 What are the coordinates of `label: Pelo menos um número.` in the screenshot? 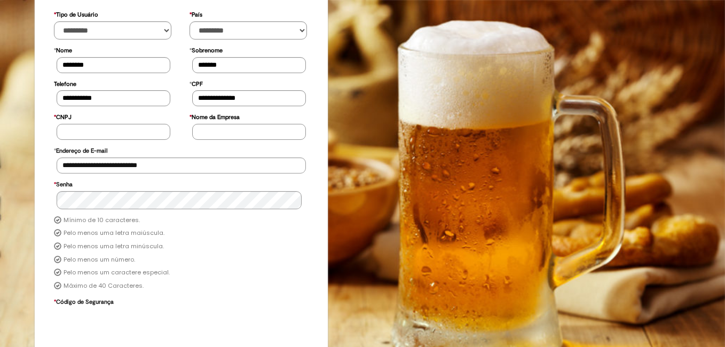 It's located at (99, 260).